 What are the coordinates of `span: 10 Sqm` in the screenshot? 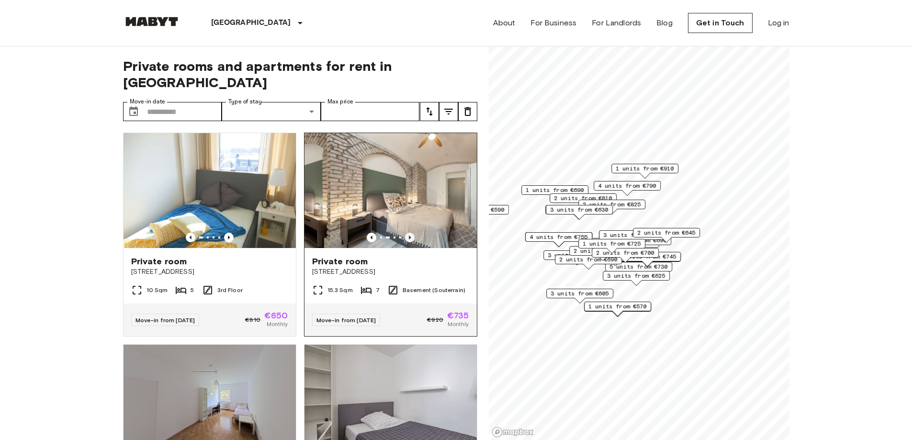 It's located at (157, 290).